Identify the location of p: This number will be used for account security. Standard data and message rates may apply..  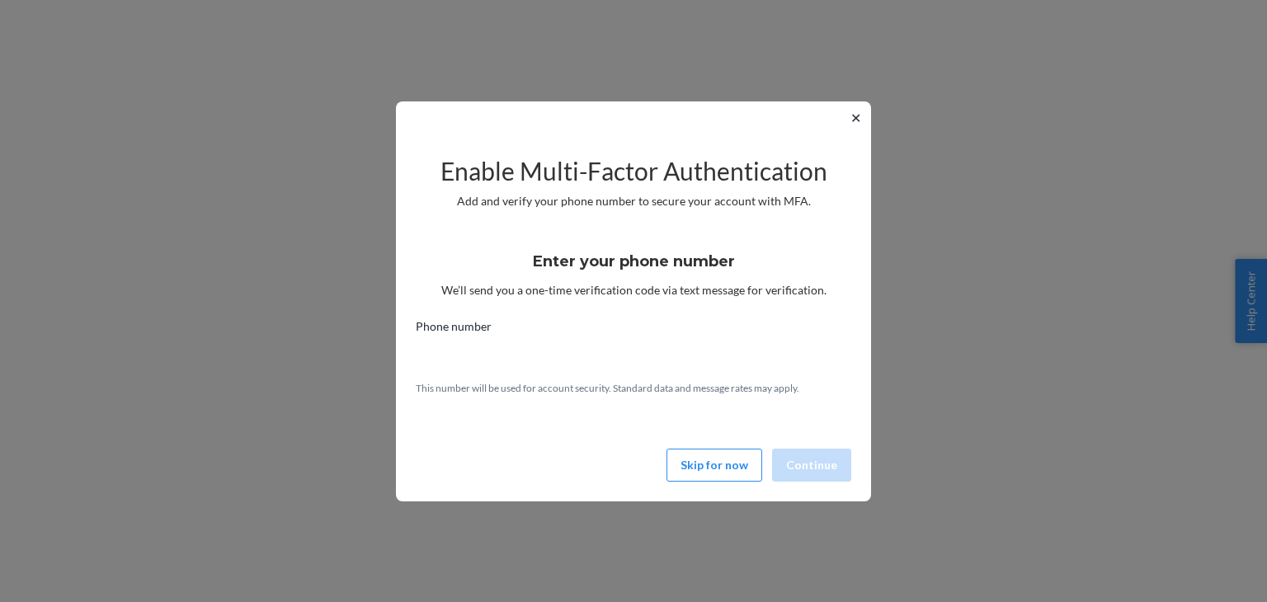
(634, 388).